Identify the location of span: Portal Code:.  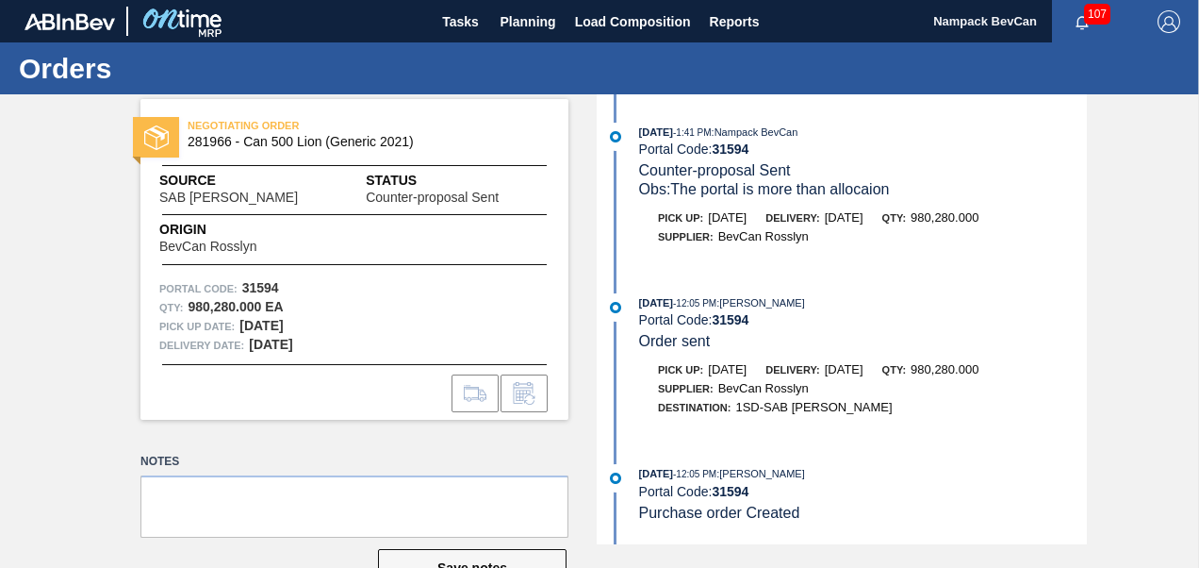
(198, 289).